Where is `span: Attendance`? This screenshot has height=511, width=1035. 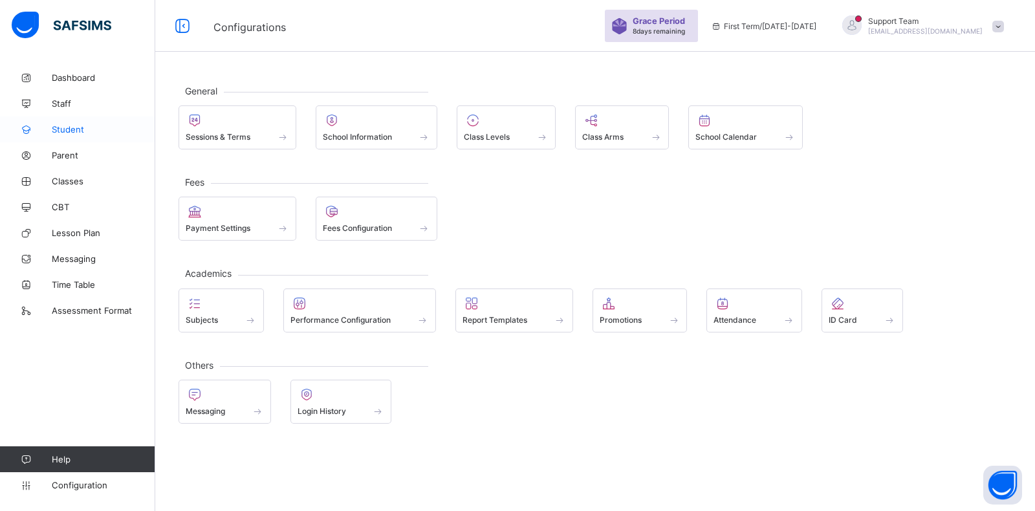 span: Attendance is located at coordinates (735, 319).